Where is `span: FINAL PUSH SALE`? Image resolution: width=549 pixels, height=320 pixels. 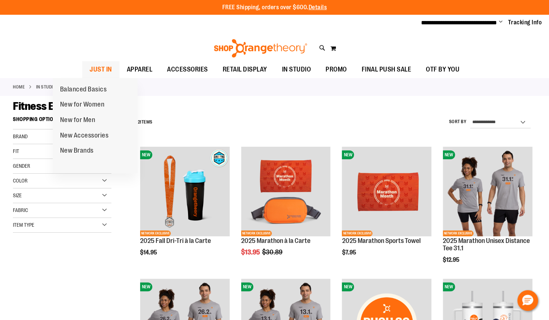 span: FINAL PUSH SALE is located at coordinates (386, 69).